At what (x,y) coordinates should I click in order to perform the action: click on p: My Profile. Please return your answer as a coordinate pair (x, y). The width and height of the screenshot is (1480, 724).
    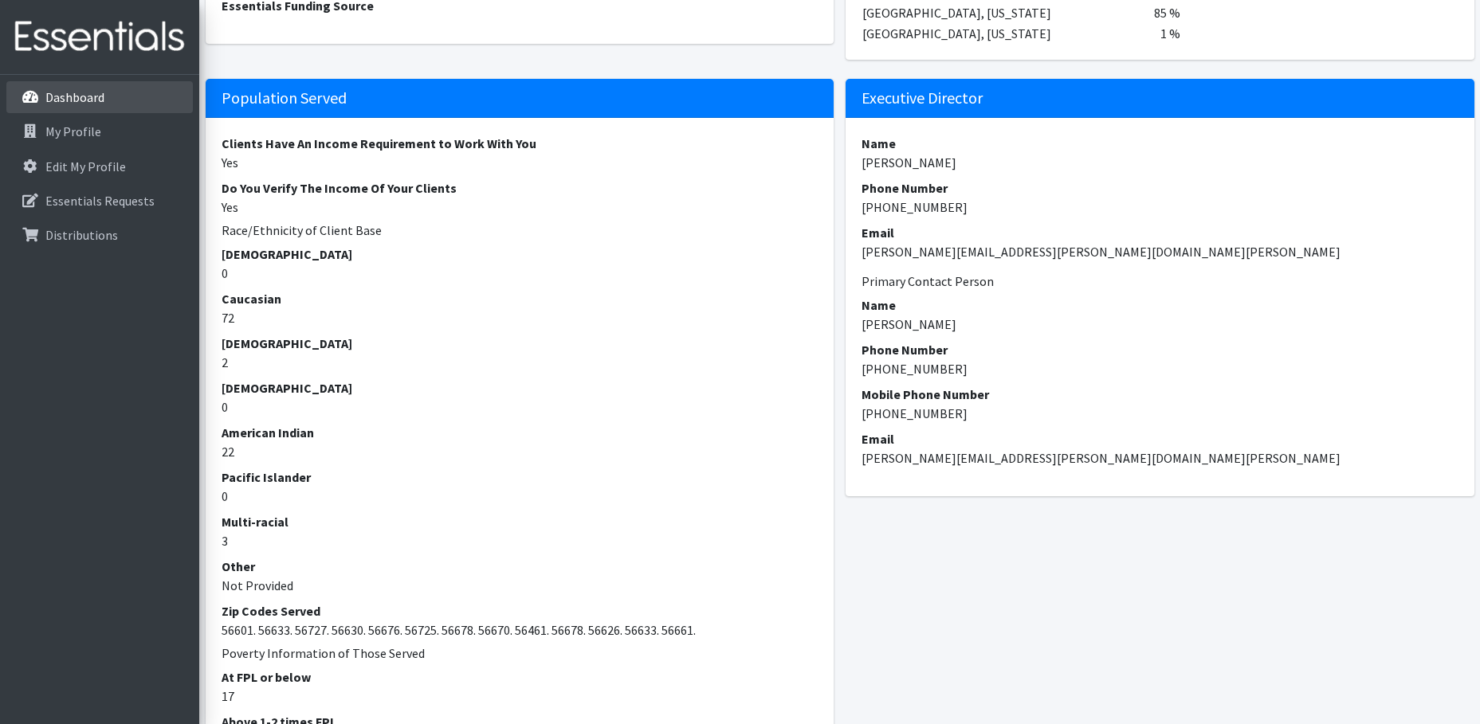
    Looking at the image, I should click on (73, 131).